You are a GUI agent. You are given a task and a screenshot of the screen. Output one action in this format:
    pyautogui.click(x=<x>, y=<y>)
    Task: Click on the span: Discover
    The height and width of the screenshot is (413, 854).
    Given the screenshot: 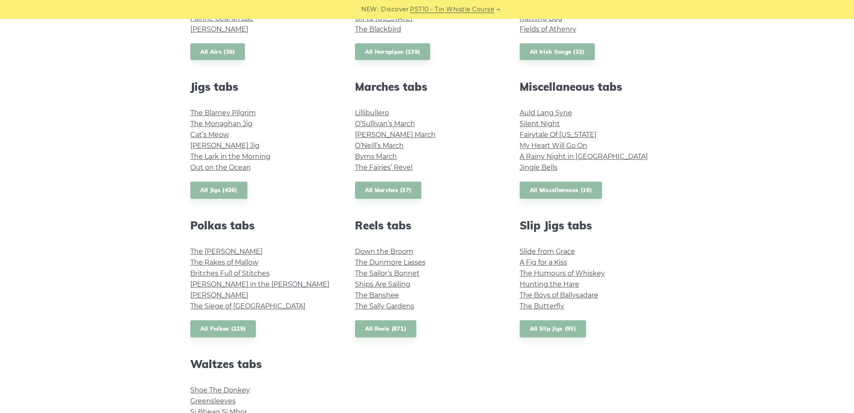 What is the action you would take?
    pyautogui.click(x=395, y=9)
    